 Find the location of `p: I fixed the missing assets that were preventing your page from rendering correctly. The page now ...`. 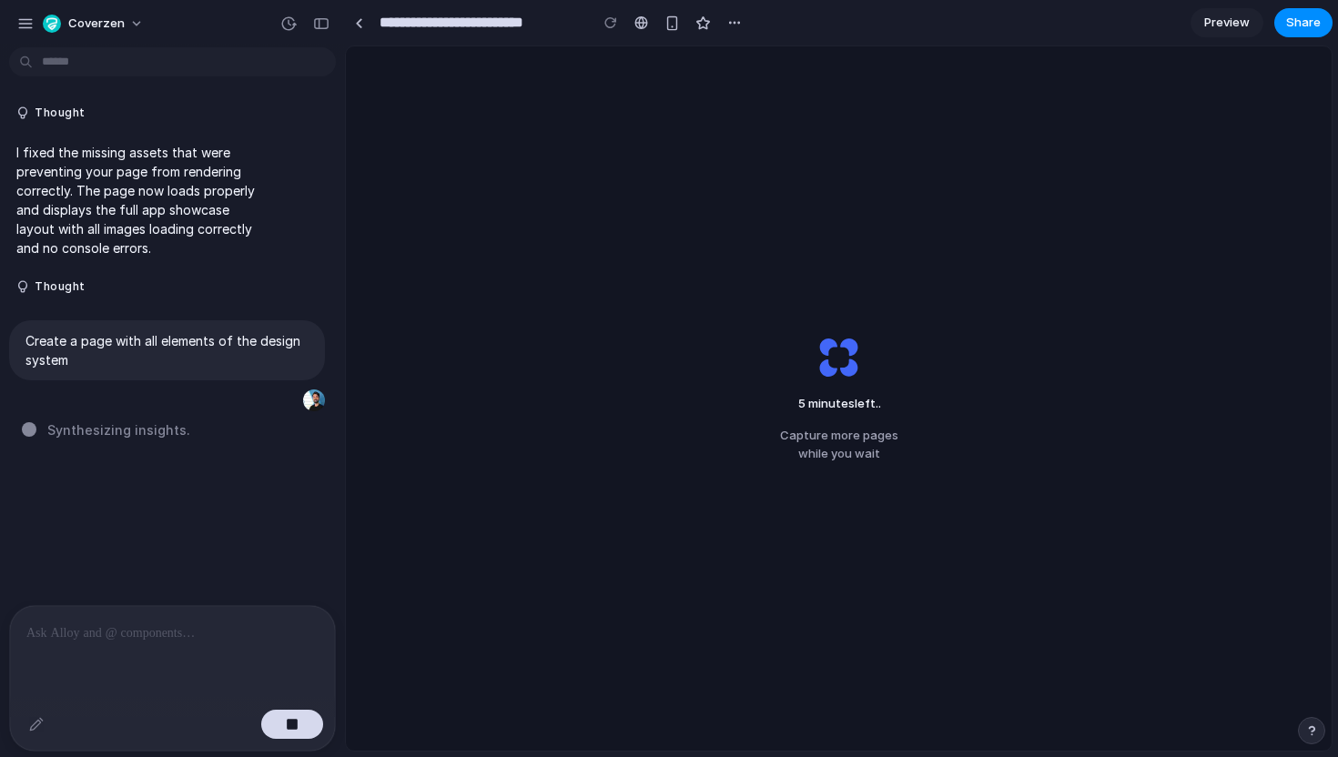

p: I fixed the missing assets that were preventing your page from rendering correctly. The page now ... is located at coordinates (143, 200).